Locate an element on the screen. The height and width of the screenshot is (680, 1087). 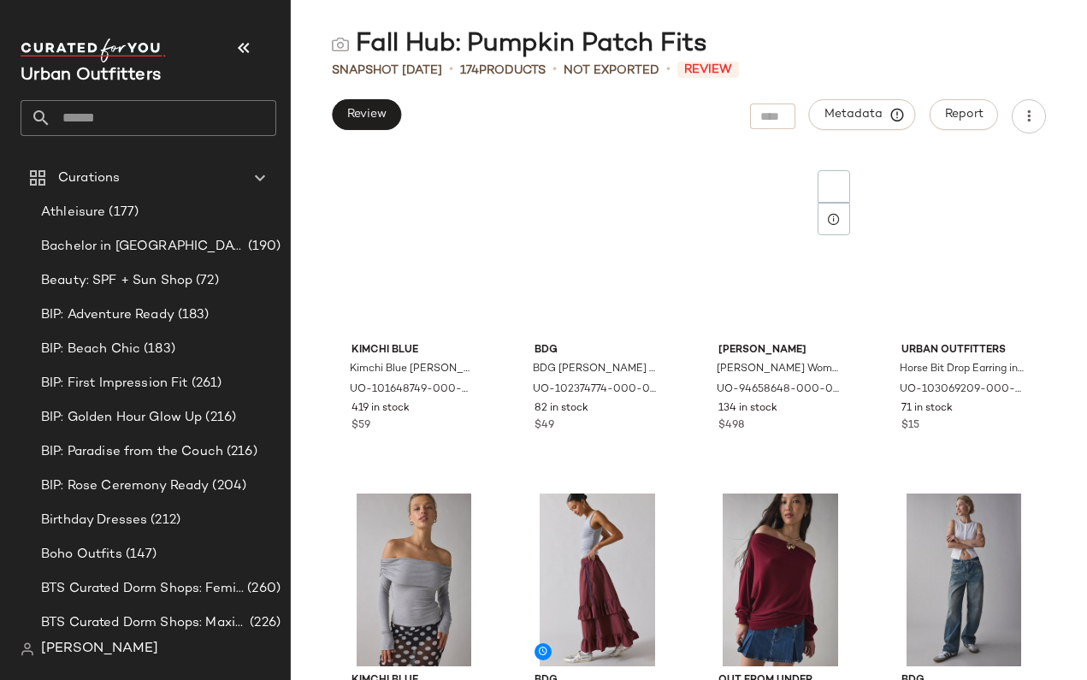
span: (212) is located at coordinates (163, 520).